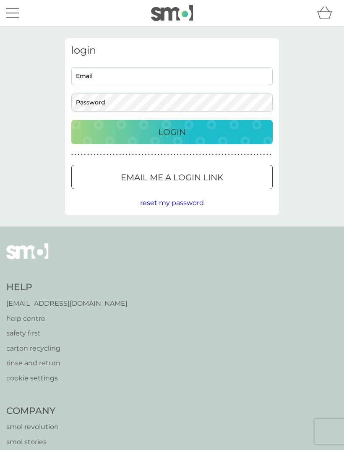  I want to click on a: safety first, so click(67, 333).